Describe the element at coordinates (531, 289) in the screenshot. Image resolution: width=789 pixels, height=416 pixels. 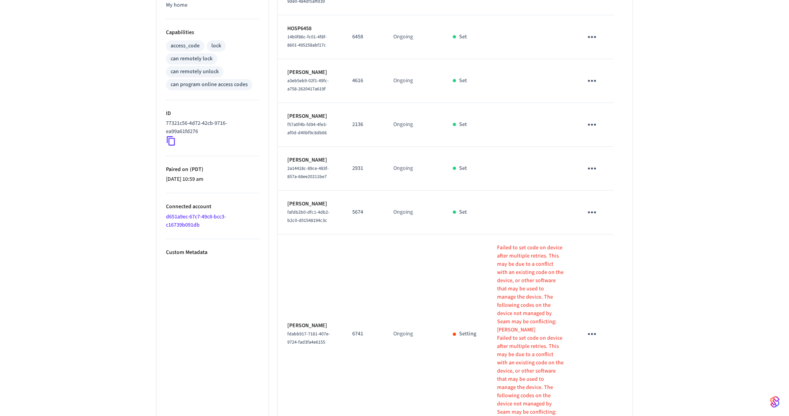
I see `p: Failed to set code on device after multiple retries. This may be due to a conflict with an existi...` at that location.